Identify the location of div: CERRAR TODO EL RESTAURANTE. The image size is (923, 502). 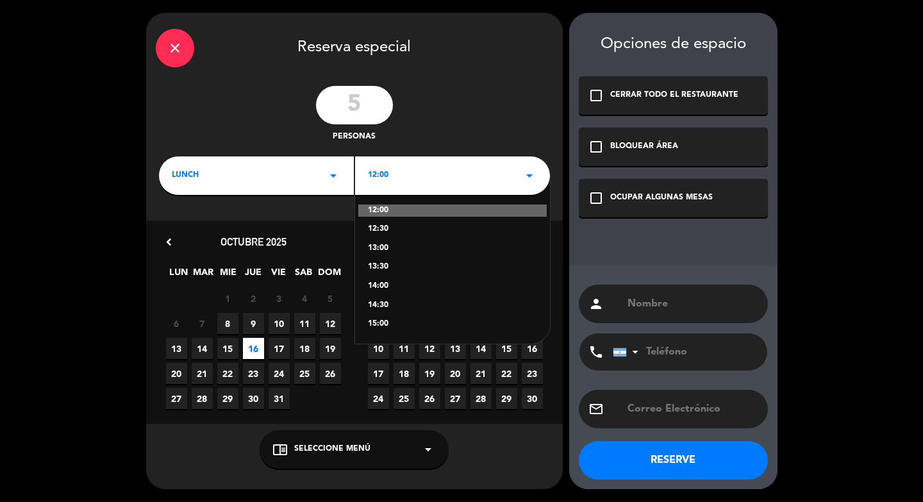
(674, 96).